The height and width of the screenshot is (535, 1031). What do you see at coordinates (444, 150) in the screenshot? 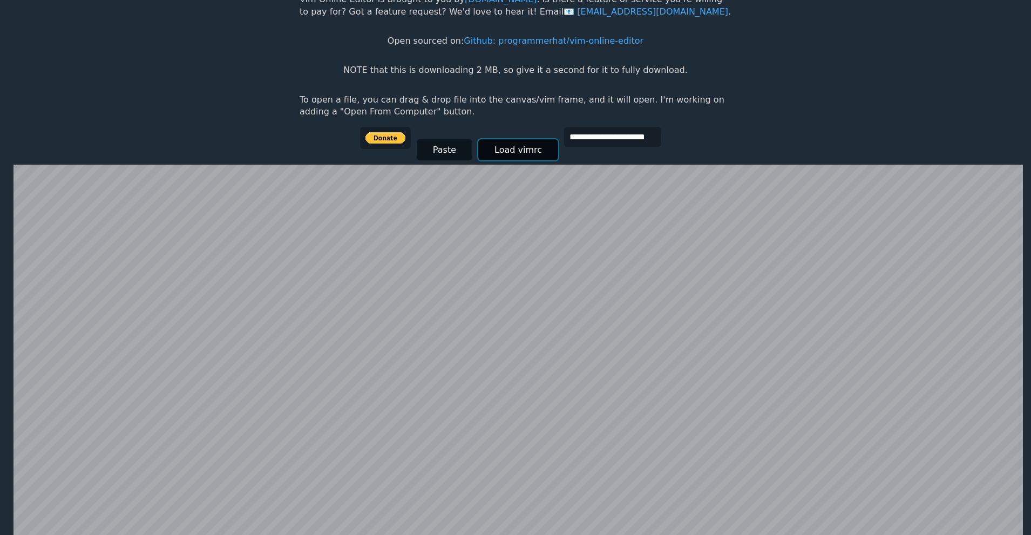
I see `button: Paste` at bounding box center [444, 150].